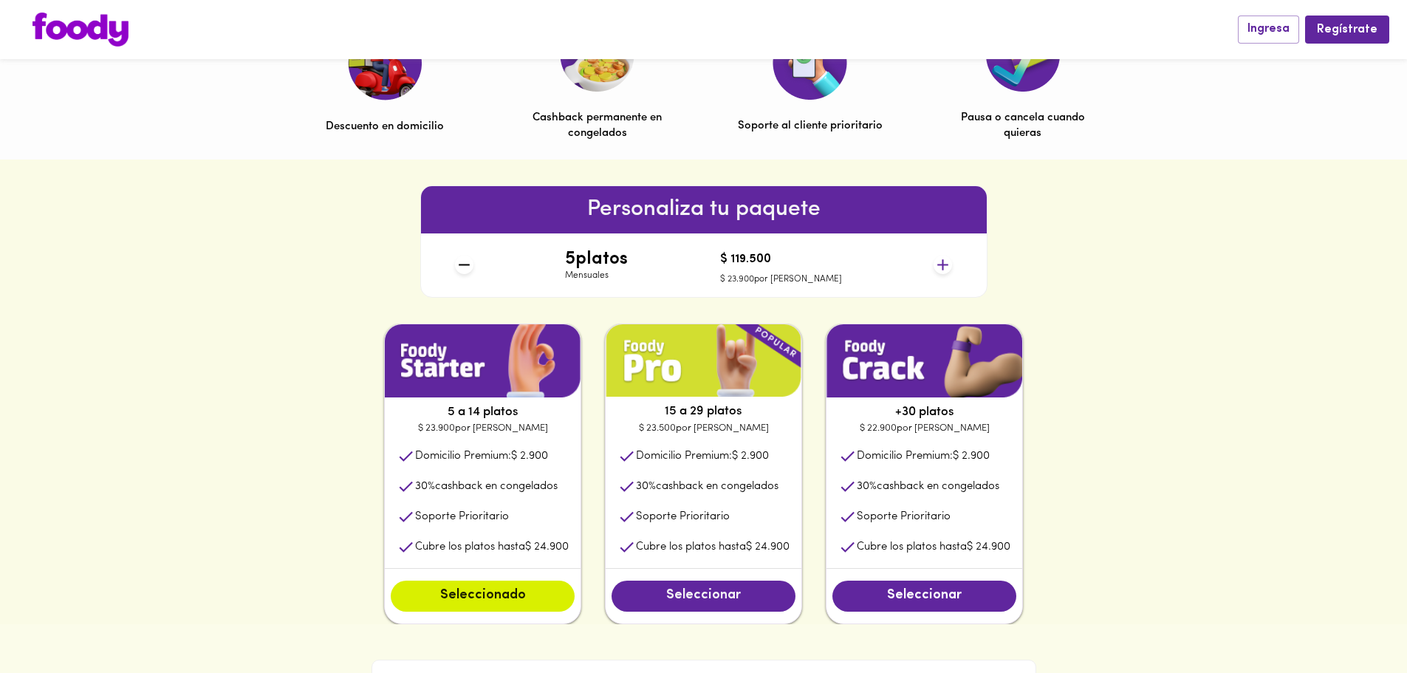  Describe the element at coordinates (482, 596) in the screenshot. I see `span: Seleccionado` at that location.